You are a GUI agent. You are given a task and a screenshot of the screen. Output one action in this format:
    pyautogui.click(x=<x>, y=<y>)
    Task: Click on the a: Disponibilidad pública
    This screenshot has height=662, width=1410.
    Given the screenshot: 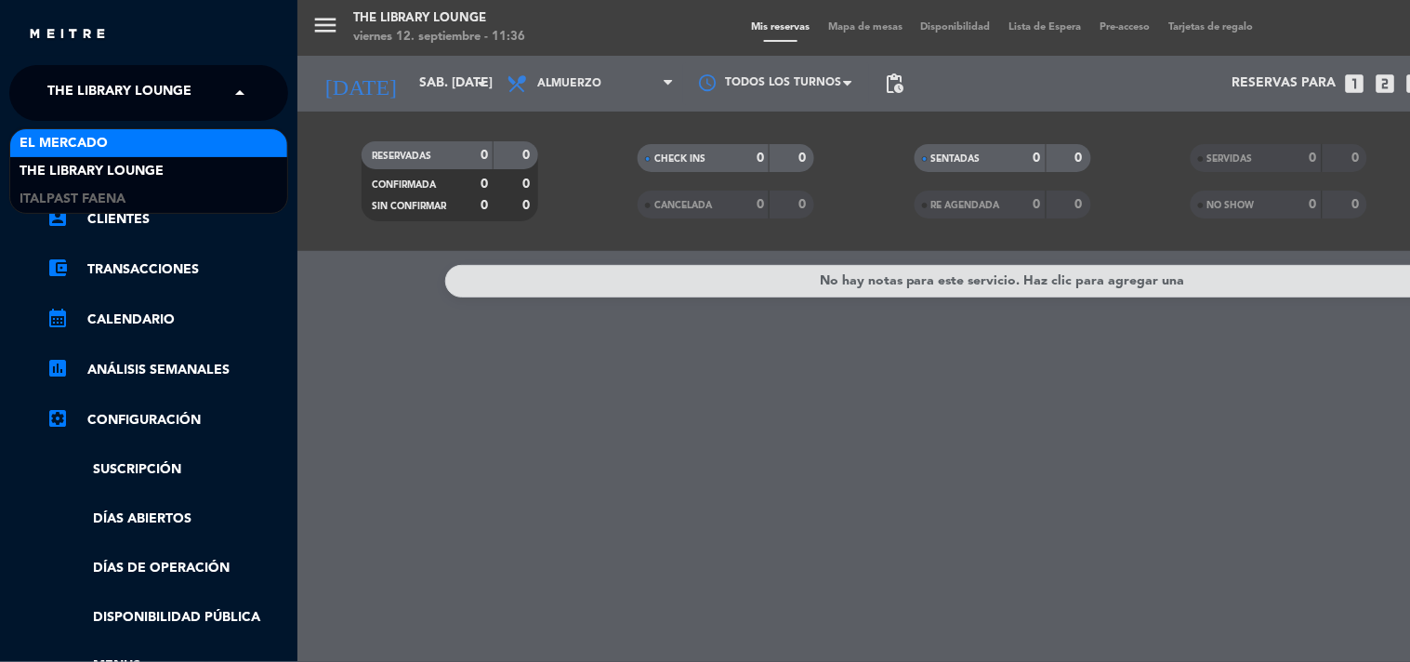 What is the action you would take?
    pyautogui.click(x=167, y=617)
    